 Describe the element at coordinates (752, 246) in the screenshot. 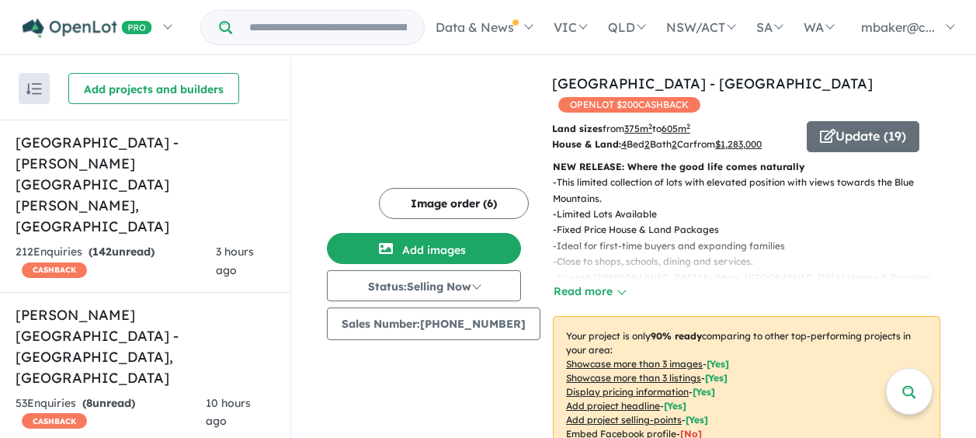

I see `p: - Ideal for first-time buyers and expanding families` at that location.